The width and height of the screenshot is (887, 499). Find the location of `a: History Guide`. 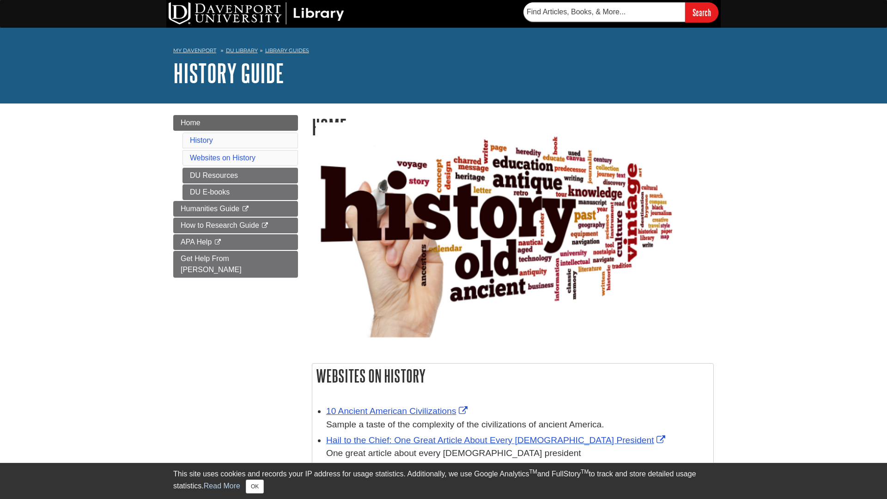

a: History Guide is located at coordinates (229, 73).